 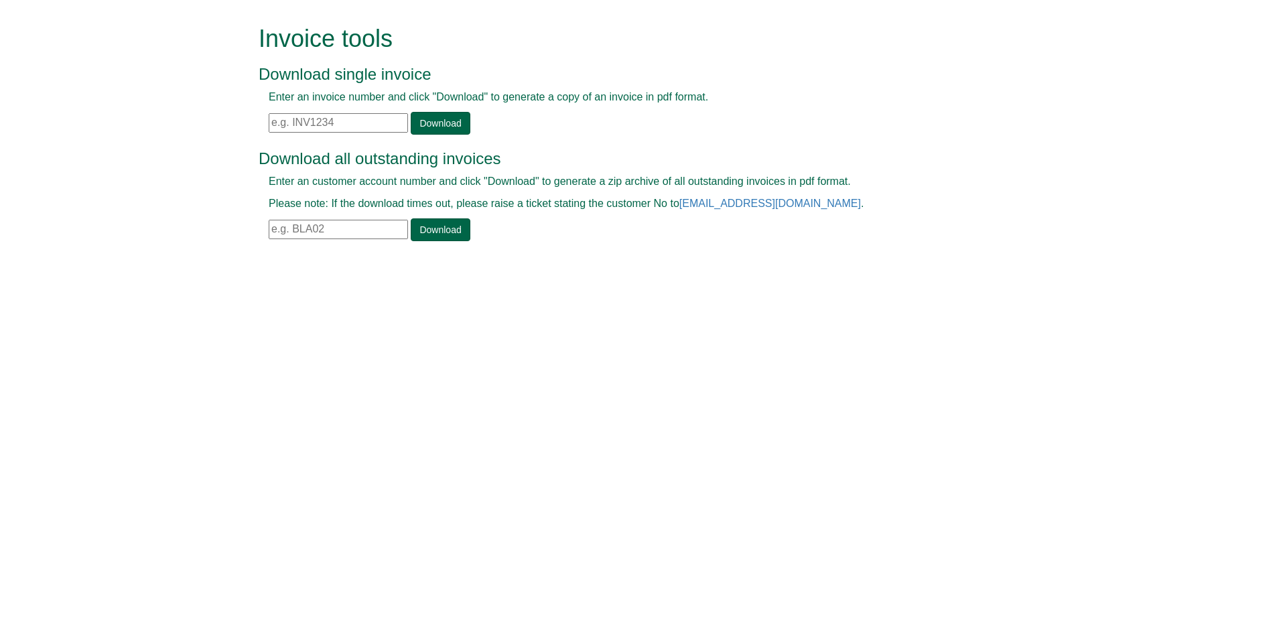 What do you see at coordinates (338, 229) in the screenshot?
I see `input: e.g. BLA02` at bounding box center [338, 229].